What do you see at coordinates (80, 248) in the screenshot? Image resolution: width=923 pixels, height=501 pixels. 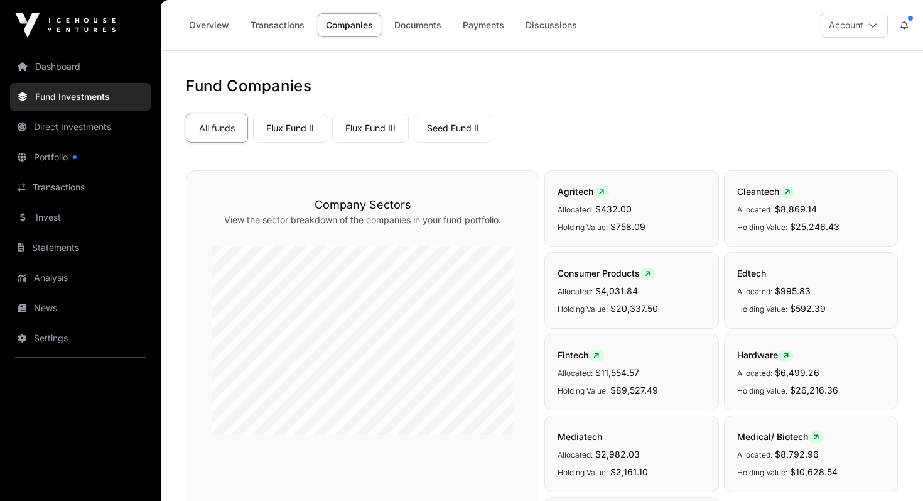 I see `a: Statements` at bounding box center [80, 248].